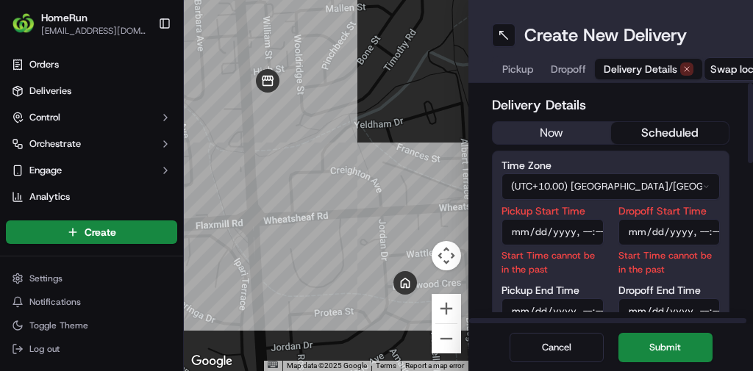 Image resolution: width=753 pixels, height=371 pixels. Describe the element at coordinates (55, 302) in the screenshot. I see `span: Notifications` at that location.